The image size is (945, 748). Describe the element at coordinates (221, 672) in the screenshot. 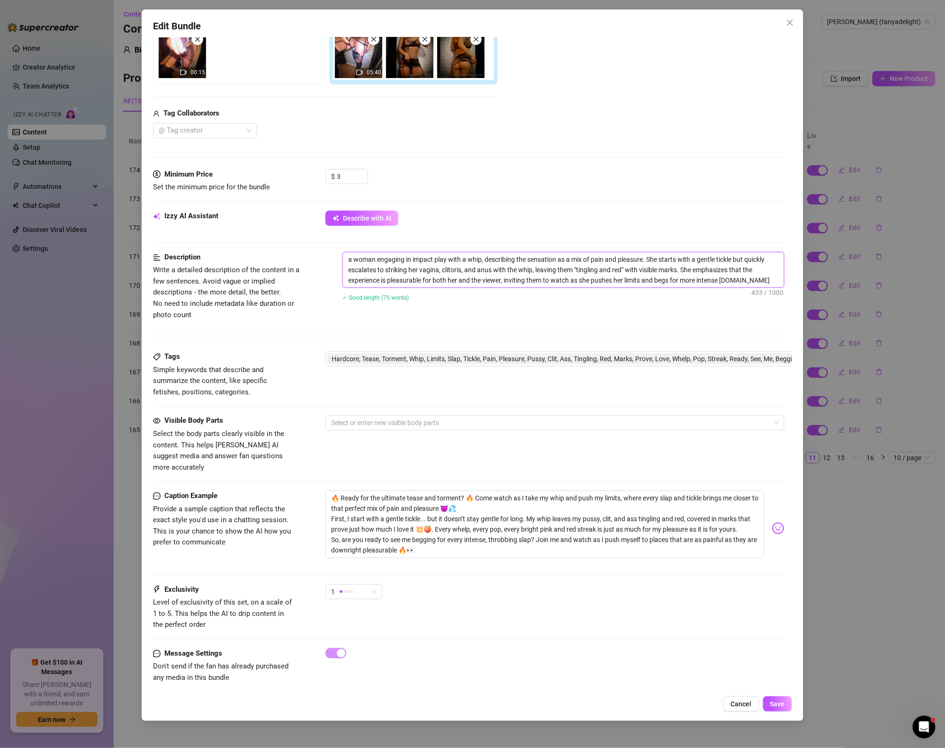

I see `span: Don't send if the fan has already purchased any media in this bundle` at that location.